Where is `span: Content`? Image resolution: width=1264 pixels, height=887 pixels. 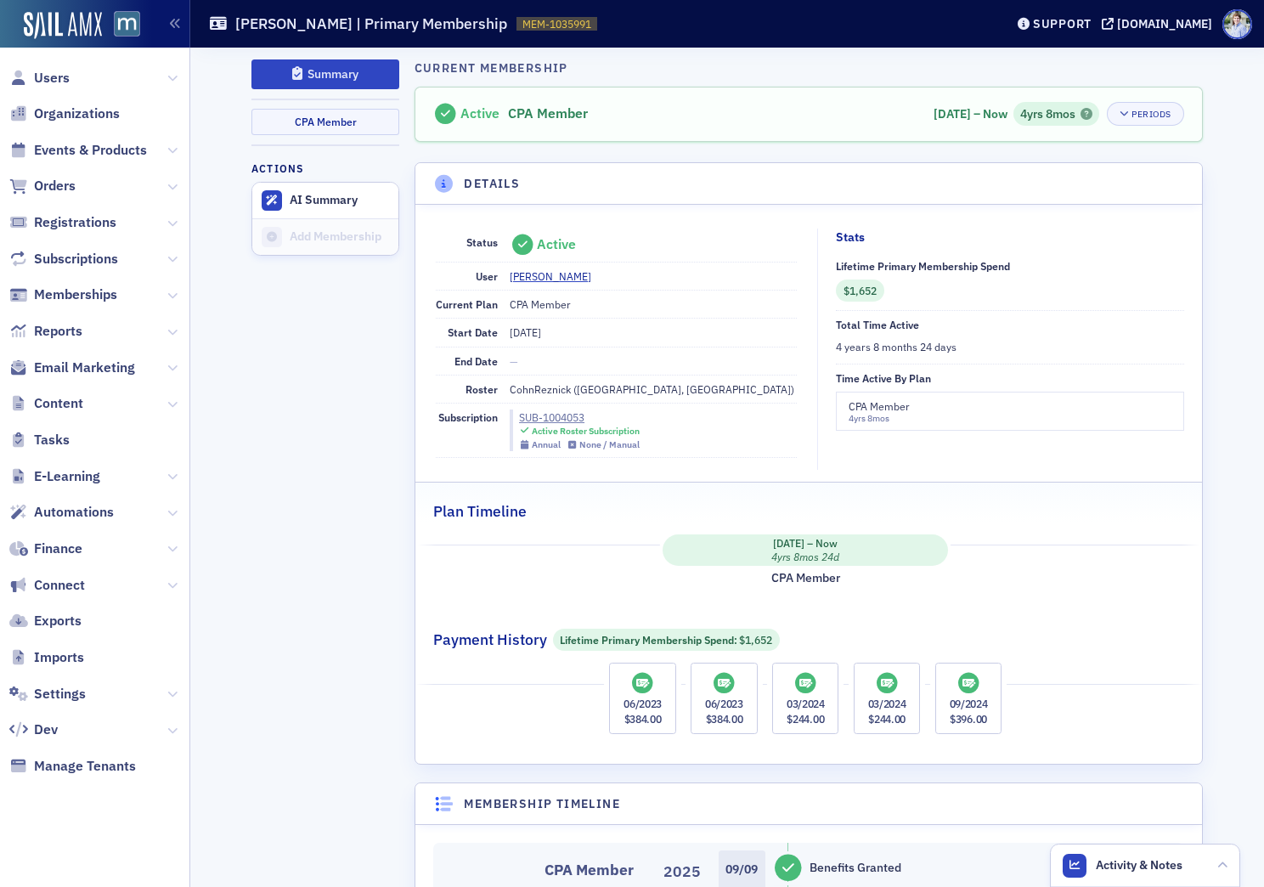 span: Content is located at coordinates (59, 404).